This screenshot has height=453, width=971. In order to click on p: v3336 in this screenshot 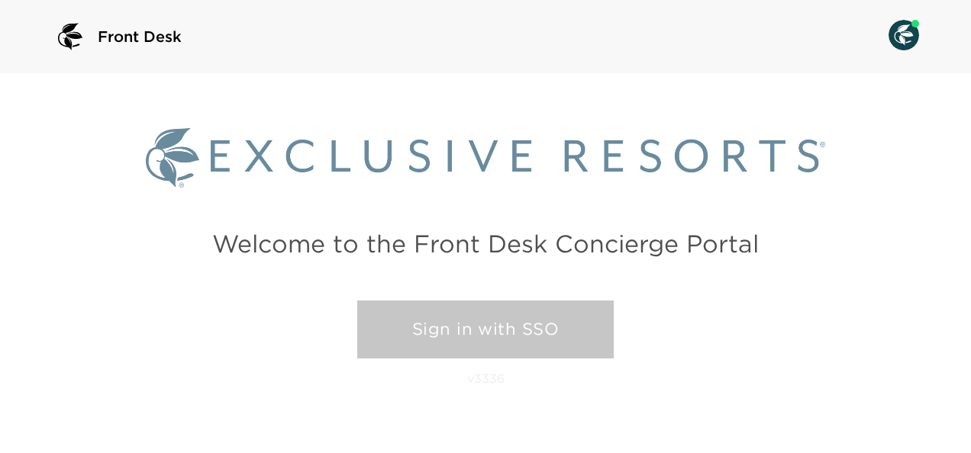, I will do `click(485, 379)`.